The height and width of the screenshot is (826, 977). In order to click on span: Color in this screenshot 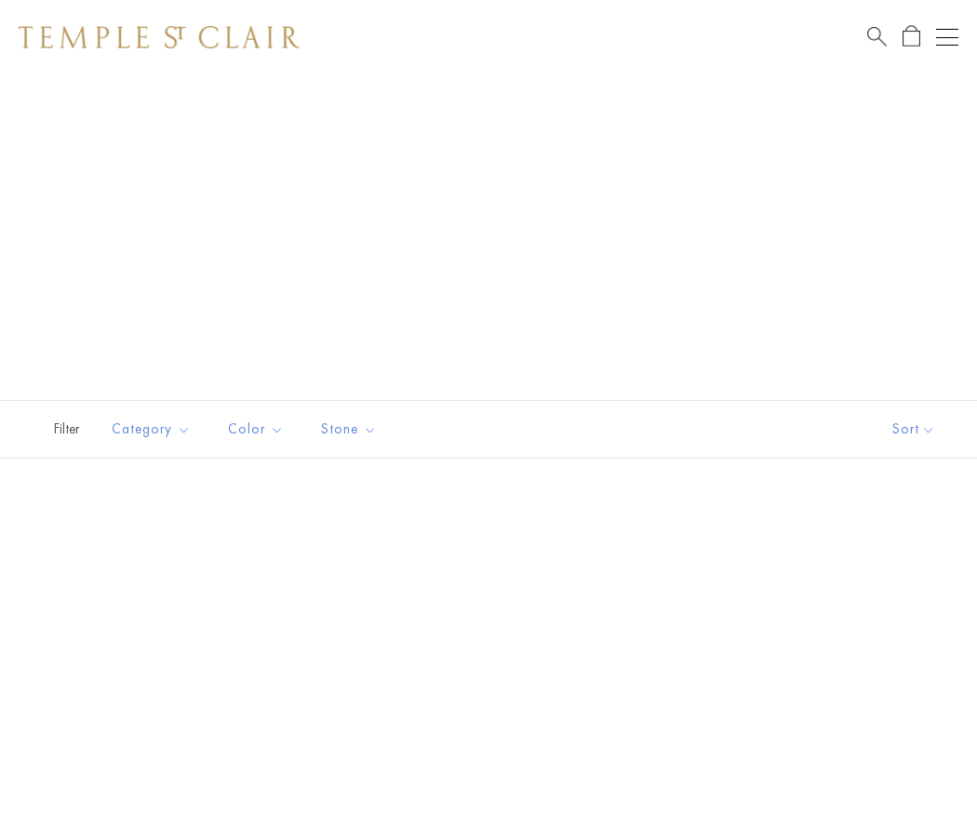, I will do `click(258, 429)`.